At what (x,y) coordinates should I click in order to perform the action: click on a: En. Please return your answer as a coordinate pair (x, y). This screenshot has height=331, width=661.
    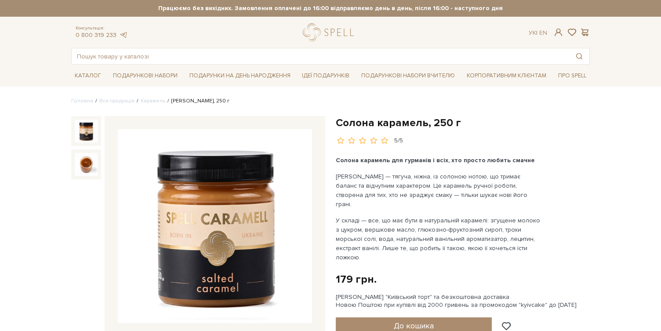
    Looking at the image, I should click on (543, 32).